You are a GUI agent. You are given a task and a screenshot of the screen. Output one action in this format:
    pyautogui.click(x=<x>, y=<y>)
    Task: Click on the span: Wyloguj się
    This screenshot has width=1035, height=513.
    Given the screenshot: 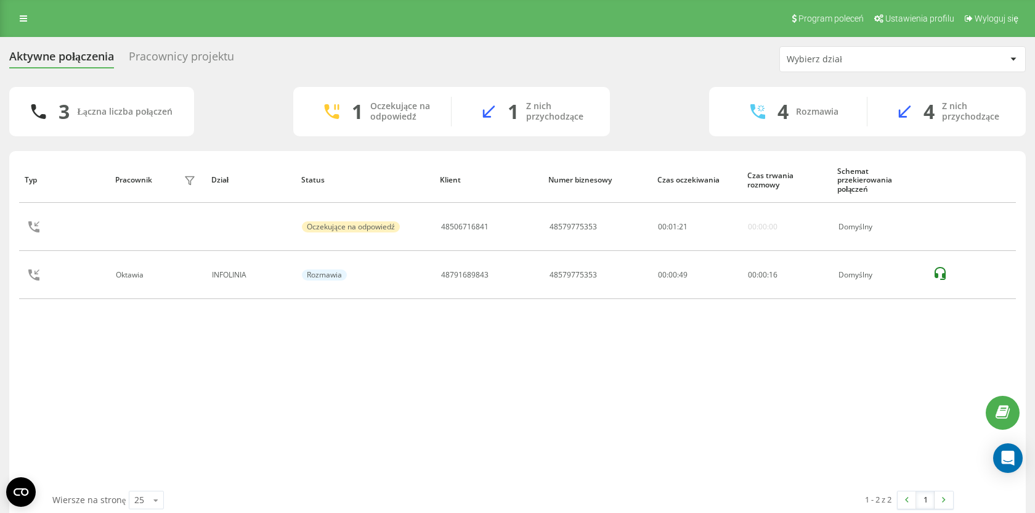 What is the action you would take?
    pyautogui.click(x=996, y=18)
    